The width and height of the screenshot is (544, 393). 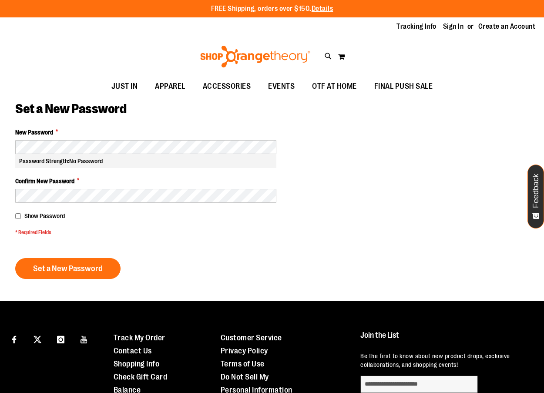 I want to click on a: Contact Us, so click(x=133, y=351).